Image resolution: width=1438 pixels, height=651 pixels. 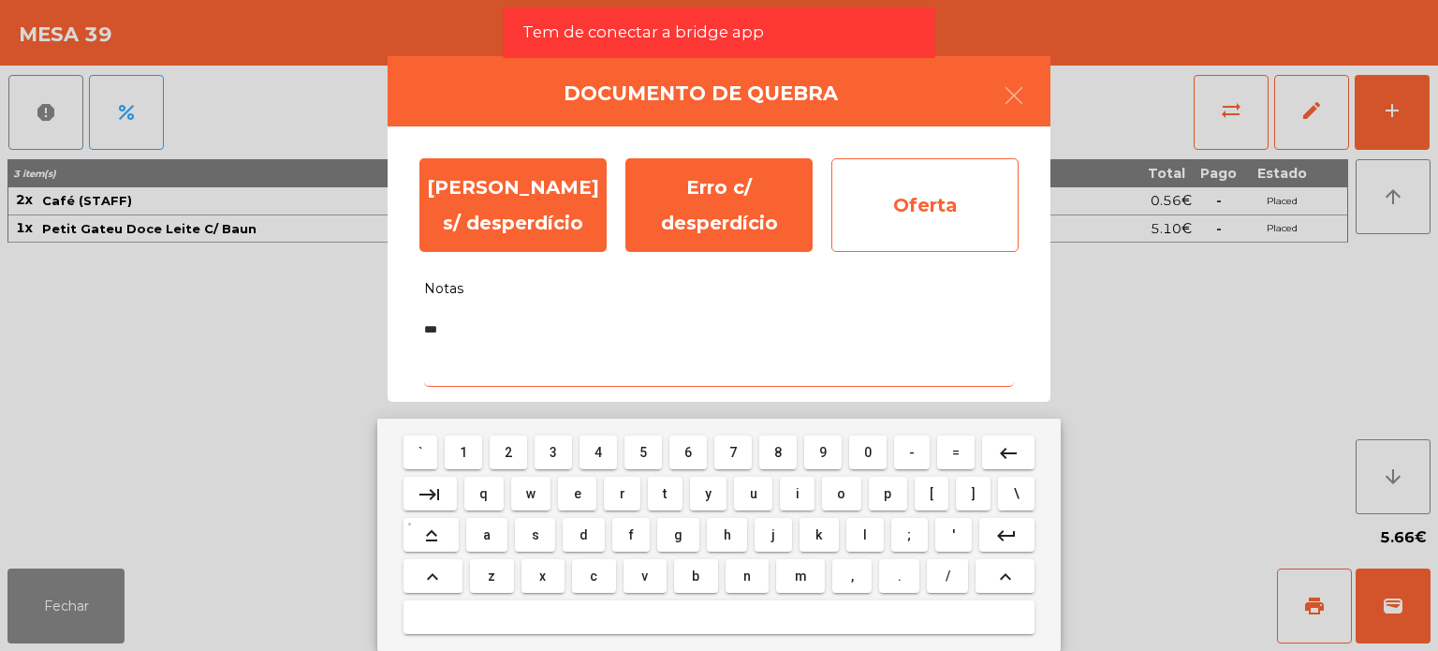 I want to click on span: x, so click(x=542, y=576).